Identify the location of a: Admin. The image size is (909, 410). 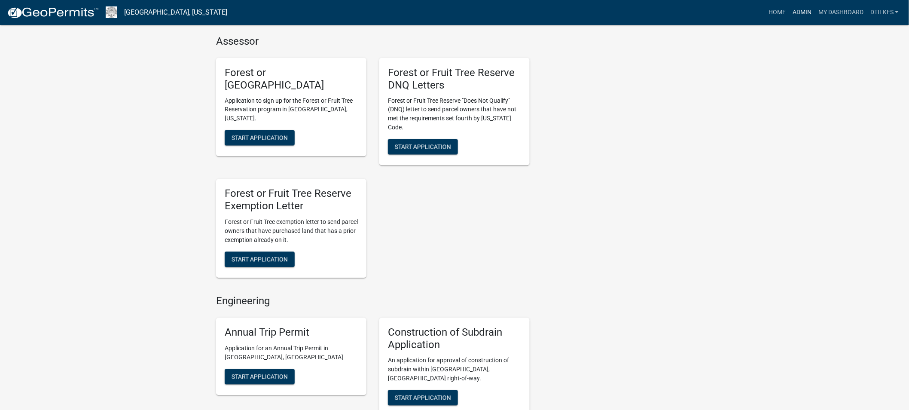
(802, 12).